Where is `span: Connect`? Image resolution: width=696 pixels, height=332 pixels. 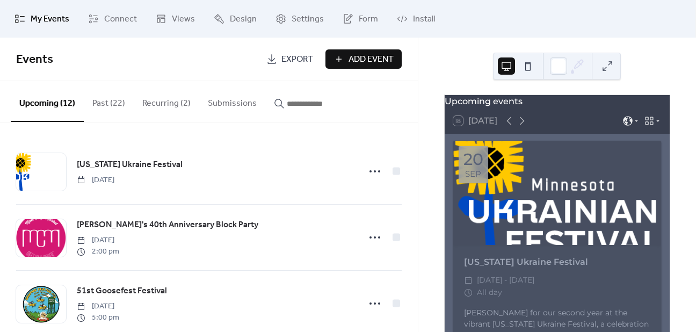 span: Connect is located at coordinates (120, 19).